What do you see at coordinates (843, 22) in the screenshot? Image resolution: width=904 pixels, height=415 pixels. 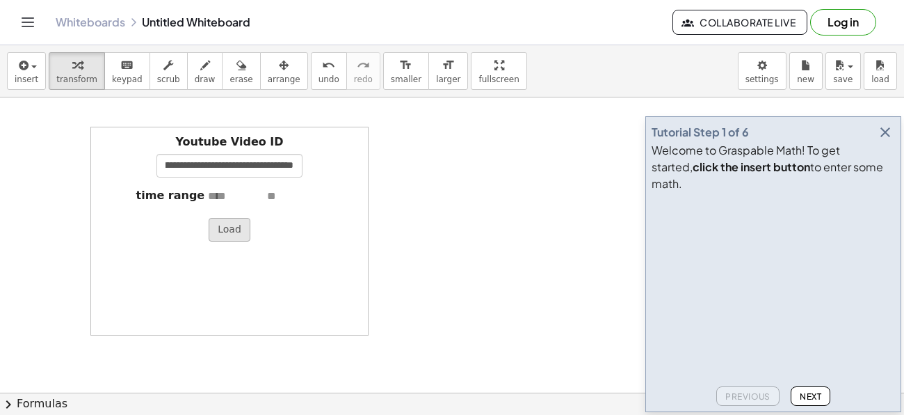 I see `button: Log in` at bounding box center [843, 22].